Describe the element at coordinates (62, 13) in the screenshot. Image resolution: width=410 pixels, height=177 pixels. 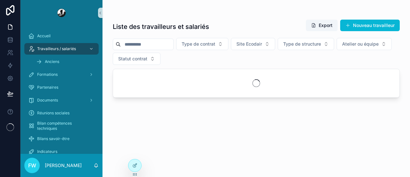
I see `img: App logo` at that location.